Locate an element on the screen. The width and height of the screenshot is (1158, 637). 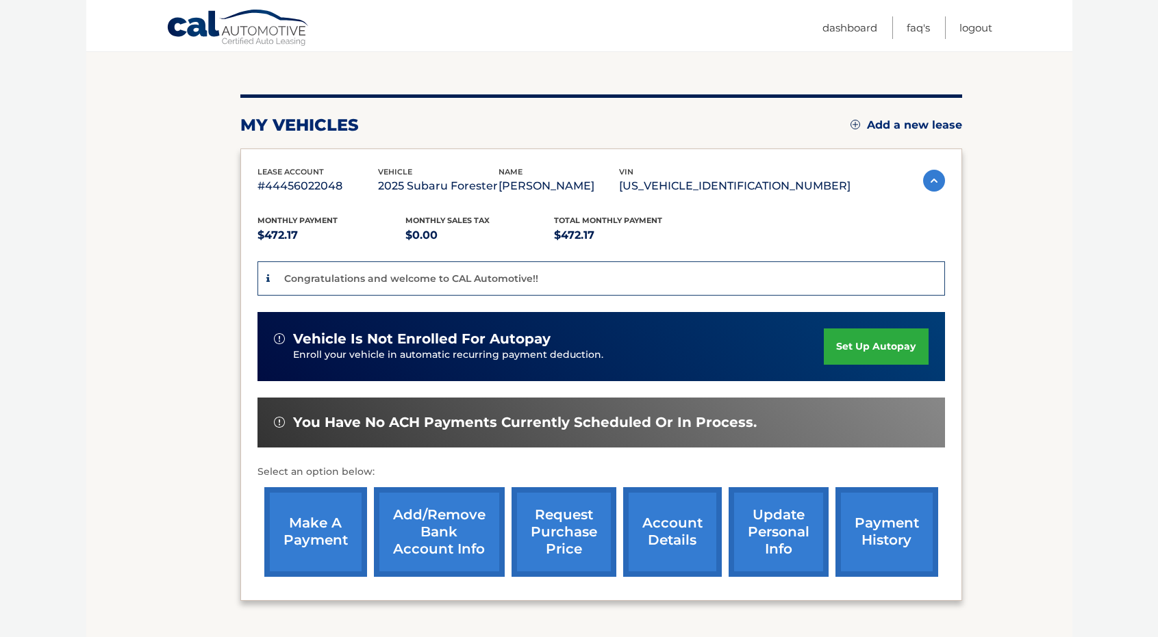
p: $0.00 is located at coordinates (479, 235).